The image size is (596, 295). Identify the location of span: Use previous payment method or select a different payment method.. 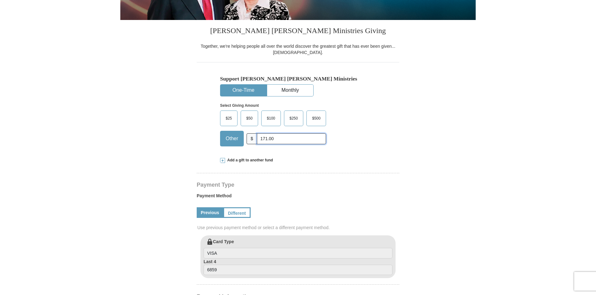
(299, 227).